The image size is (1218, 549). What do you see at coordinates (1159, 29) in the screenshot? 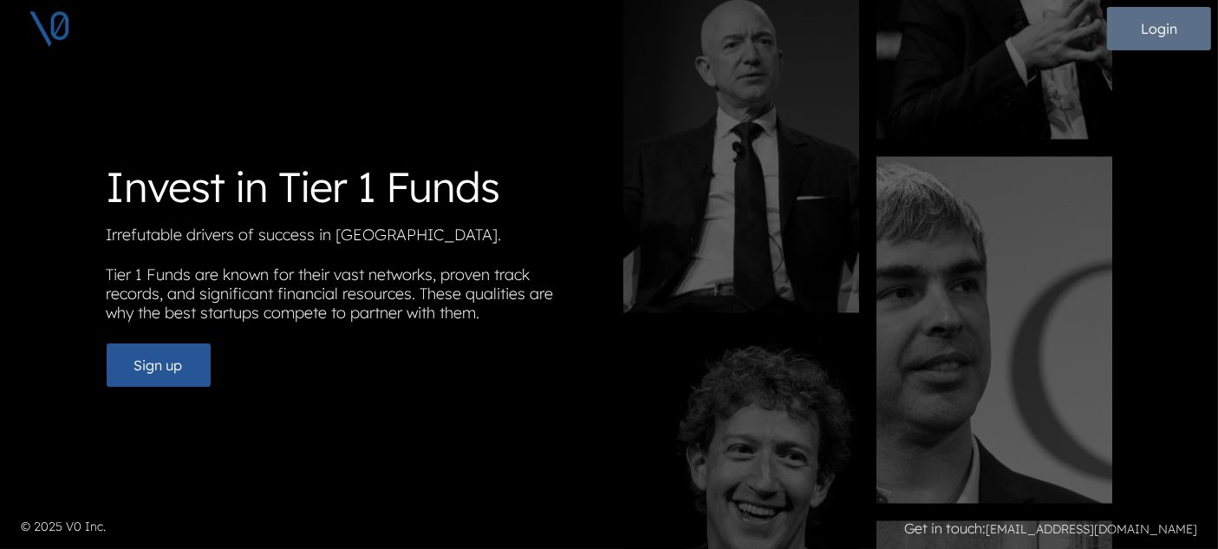
I see `button: Login` at bounding box center [1159, 29].